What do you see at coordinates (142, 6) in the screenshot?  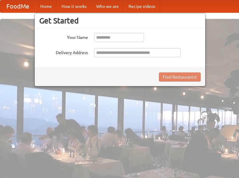 I see `a: Recipe videos` at bounding box center [142, 6].